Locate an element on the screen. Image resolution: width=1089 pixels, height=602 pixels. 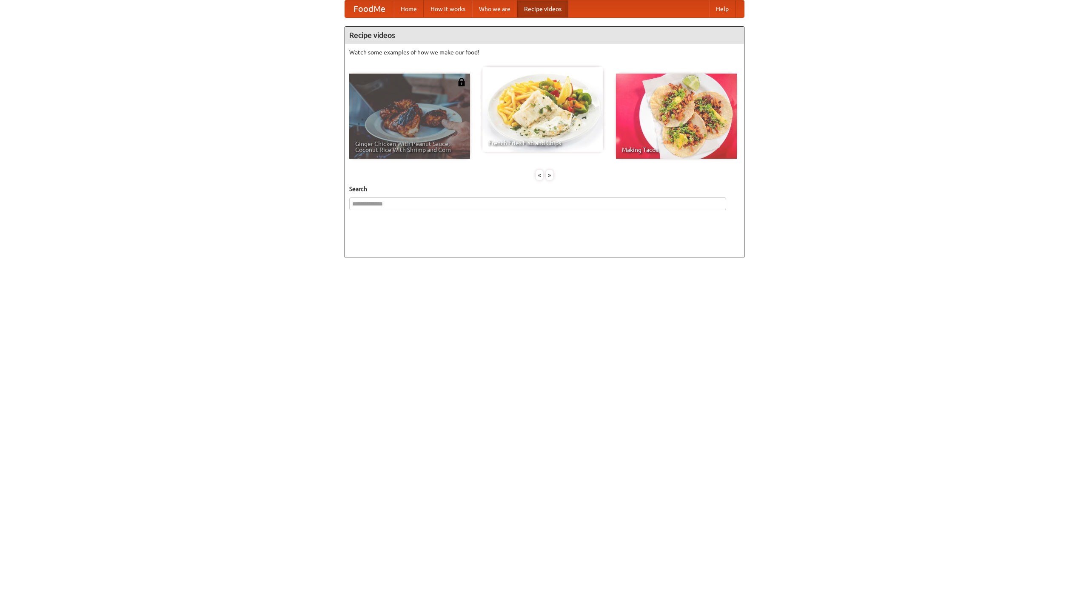
a: Home is located at coordinates (409, 9).